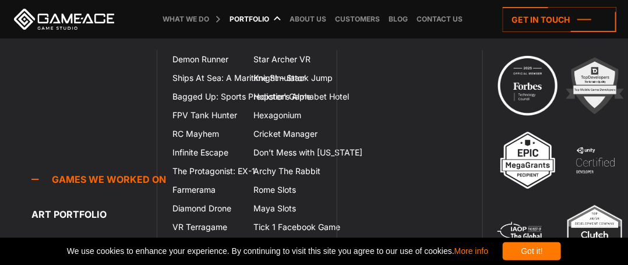 The image size is (628, 265). I want to click on a: Tick 1 Facebook Game, so click(286, 227).